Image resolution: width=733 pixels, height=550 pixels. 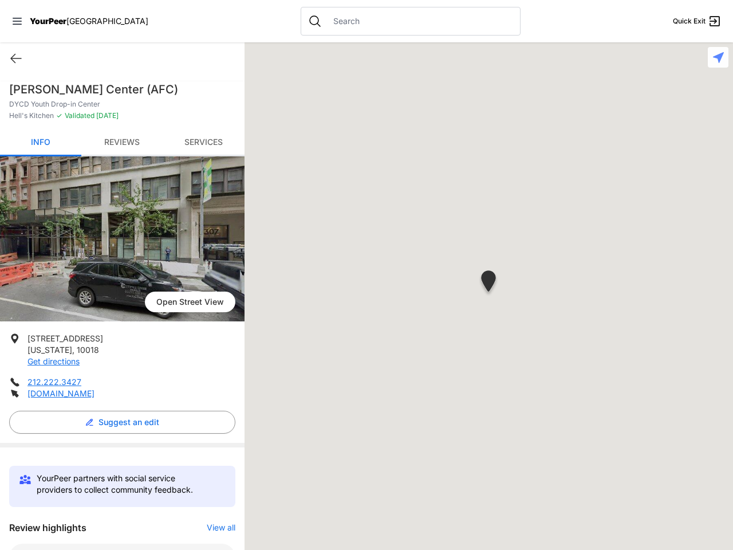 What do you see at coordinates (54, 381) in the screenshot?
I see `a: 212.222.3427` at bounding box center [54, 381].